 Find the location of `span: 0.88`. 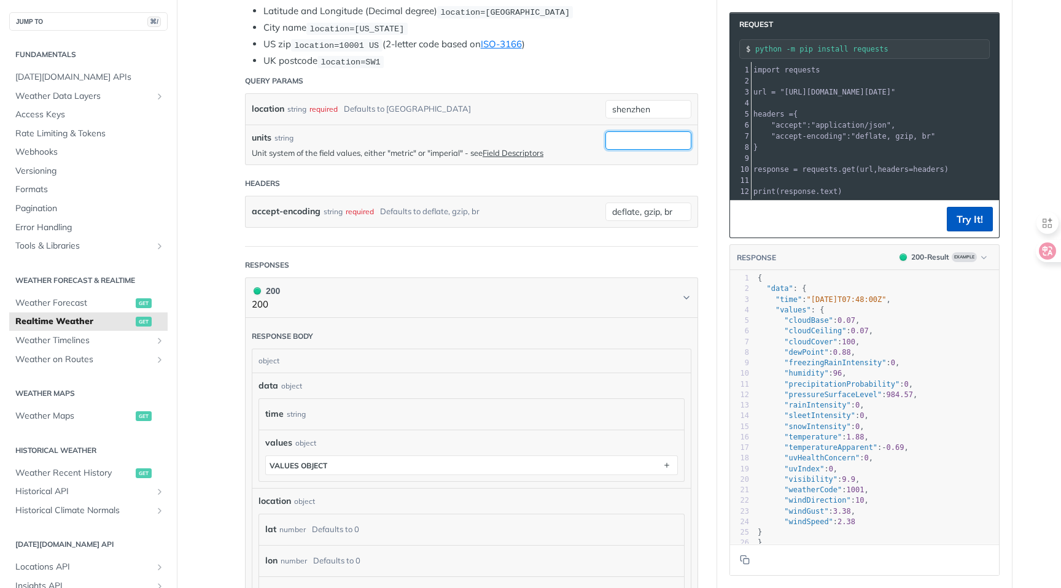

span: 0.88 is located at coordinates (842, 353).